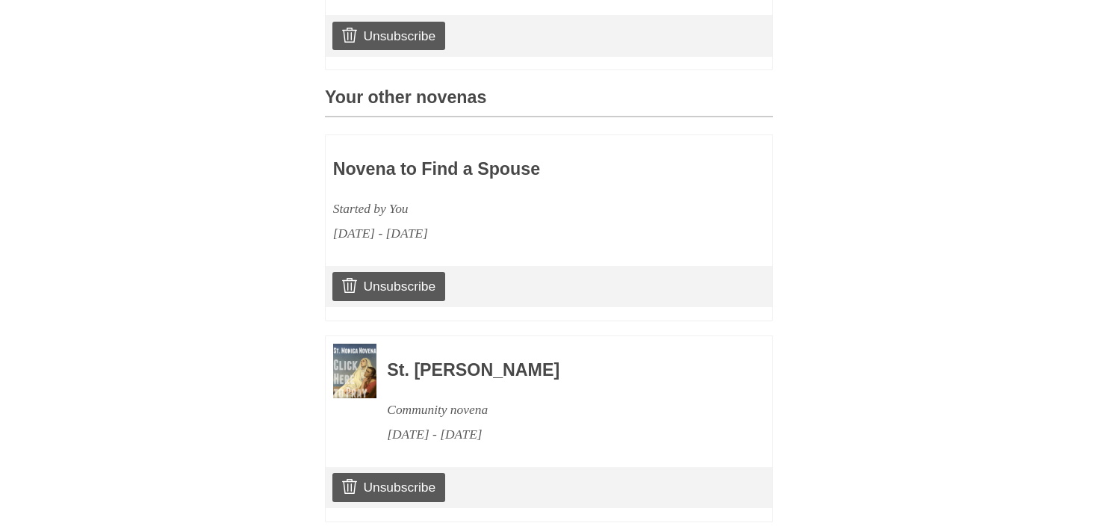  Describe the element at coordinates (355, 370) in the screenshot. I see `img: Novena image` at that location.